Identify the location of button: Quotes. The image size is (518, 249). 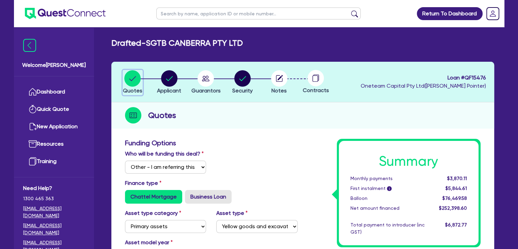
(133, 82).